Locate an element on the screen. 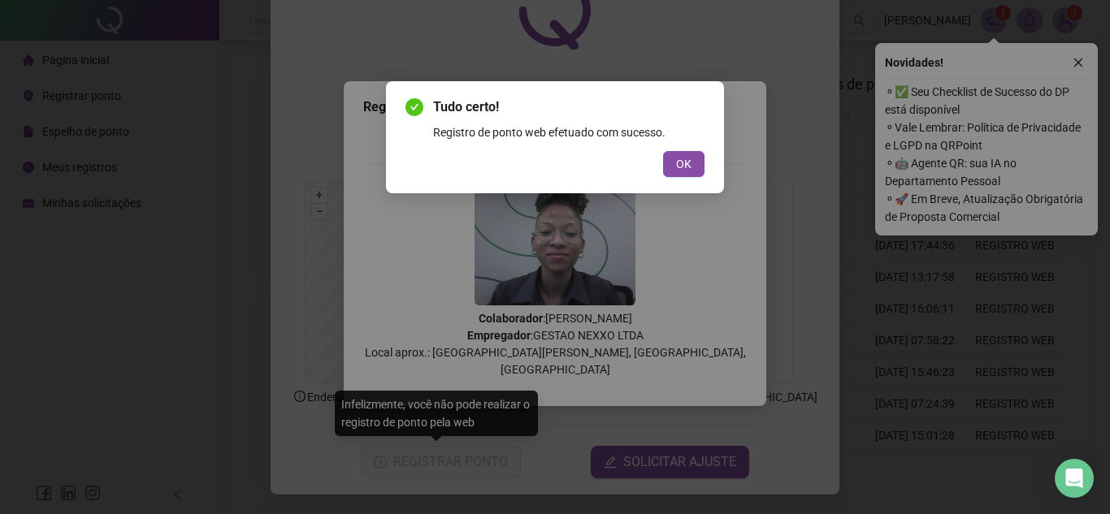 The image size is (1110, 514). div: Open Intercom Messenger is located at coordinates (1074, 479).